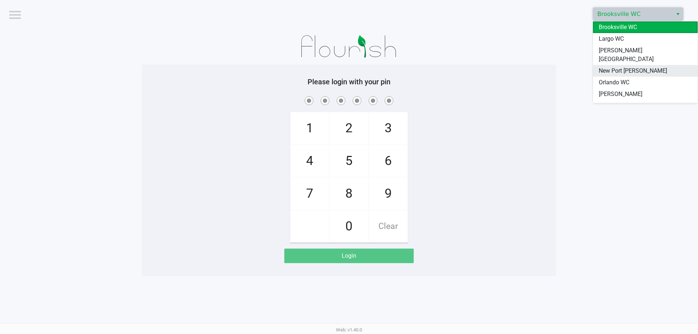  Describe the element at coordinates (349, 330) in the screenshot. I see `span: Web: v1.40.0` at that location.